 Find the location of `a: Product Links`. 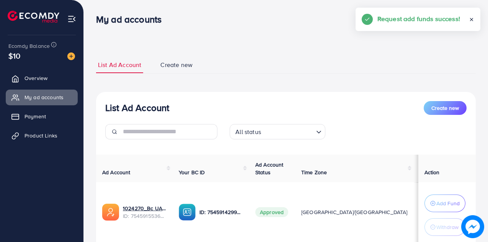

a: Product Links is located at coordinates (42, 136).